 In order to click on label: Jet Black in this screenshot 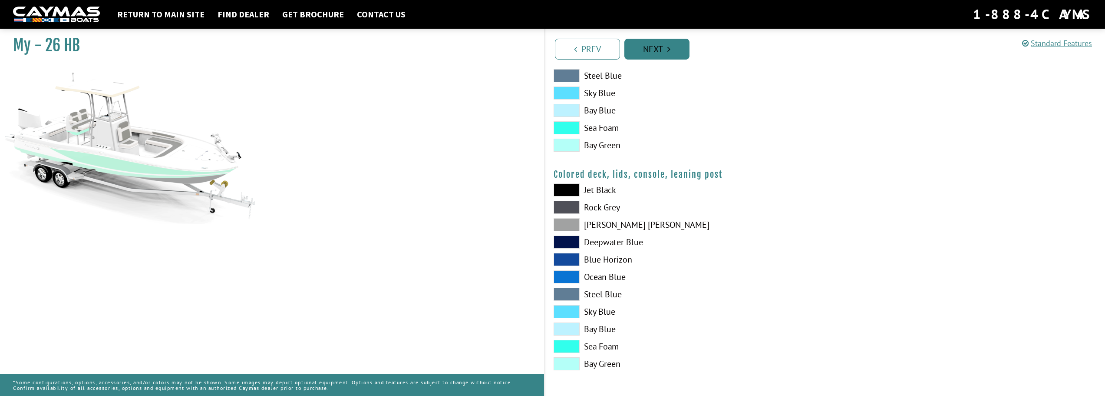, I will do `click(685, 190)`.